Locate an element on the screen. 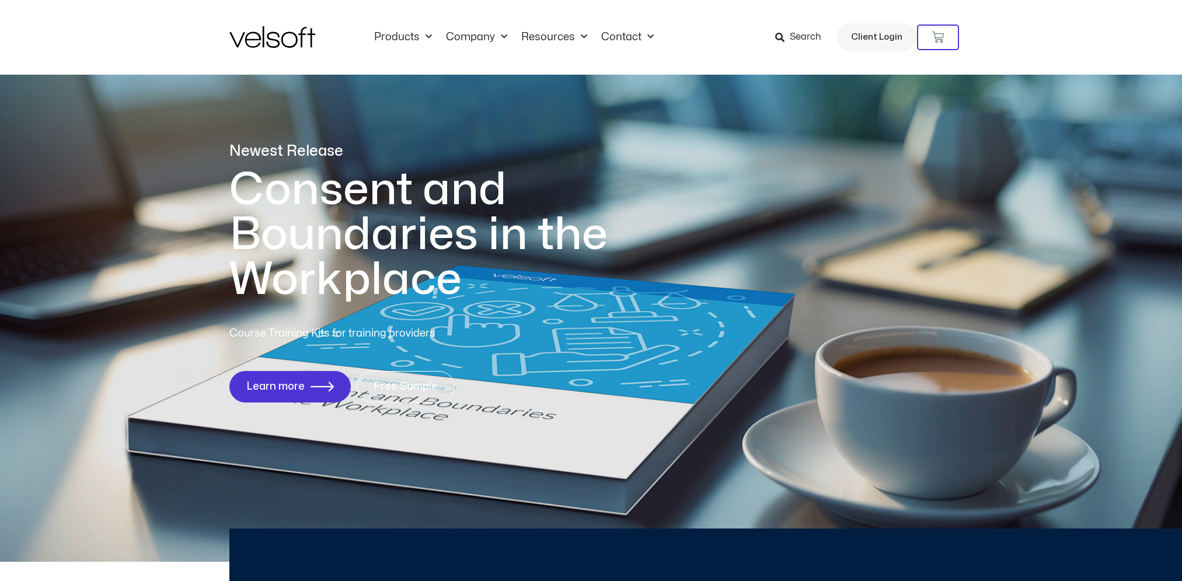 This screenshot has width=1182, height=581. span: Client Login is located at coordinates (876, 37).